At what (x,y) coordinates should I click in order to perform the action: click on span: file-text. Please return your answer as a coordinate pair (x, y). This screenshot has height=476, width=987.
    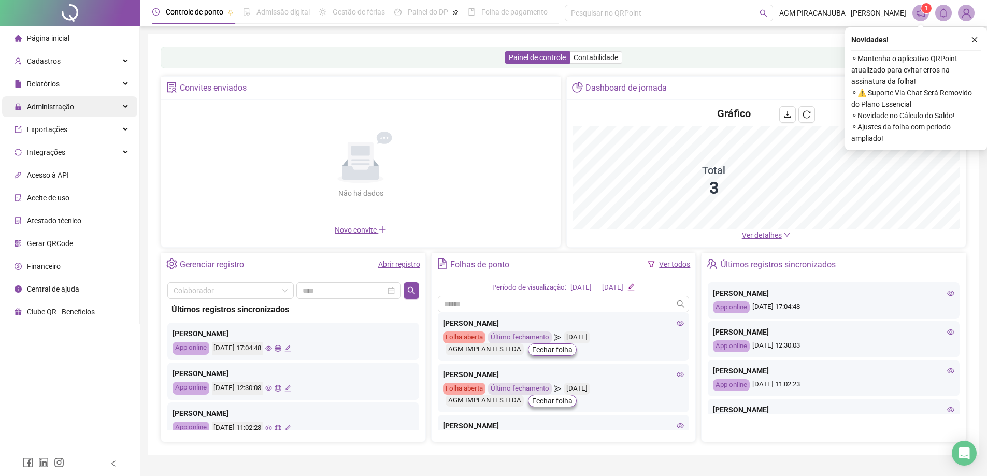
    Looking at the image, I should click on (442, 264).